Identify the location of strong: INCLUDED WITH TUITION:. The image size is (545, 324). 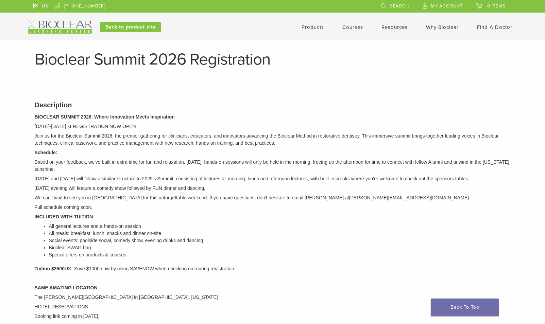
(65, 217).